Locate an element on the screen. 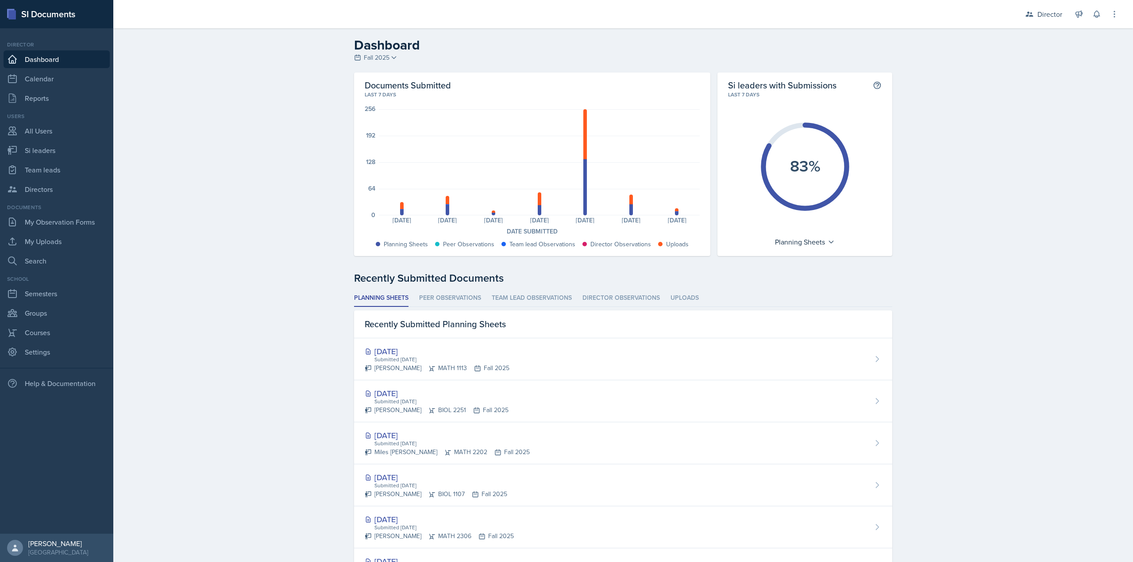 The width and height of the screenshot is (1133, 562). div: Peer Observations is located at coordinates (469, 244).